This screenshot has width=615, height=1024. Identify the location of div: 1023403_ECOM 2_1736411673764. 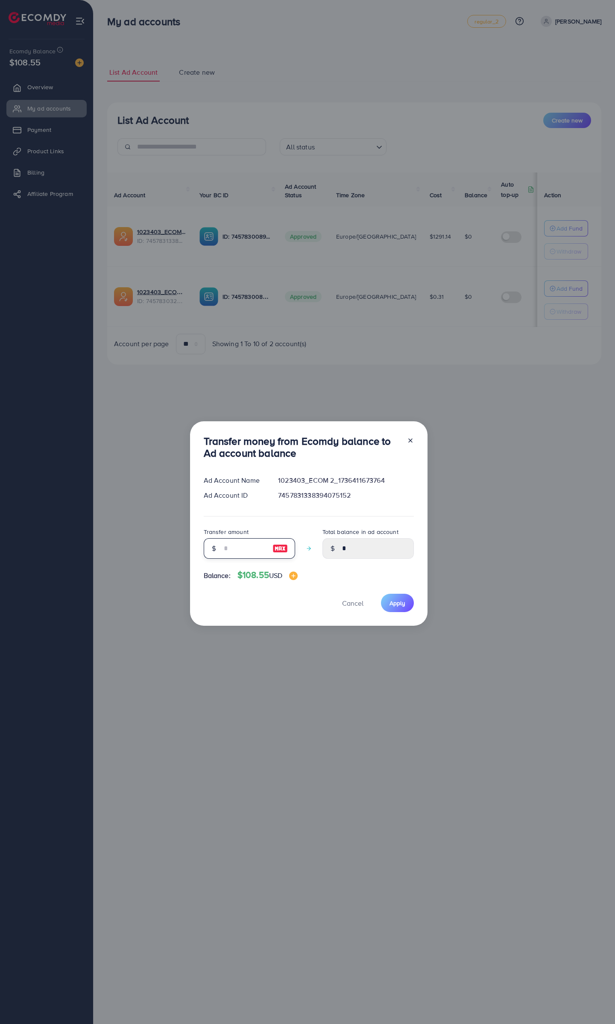
(345, 480).